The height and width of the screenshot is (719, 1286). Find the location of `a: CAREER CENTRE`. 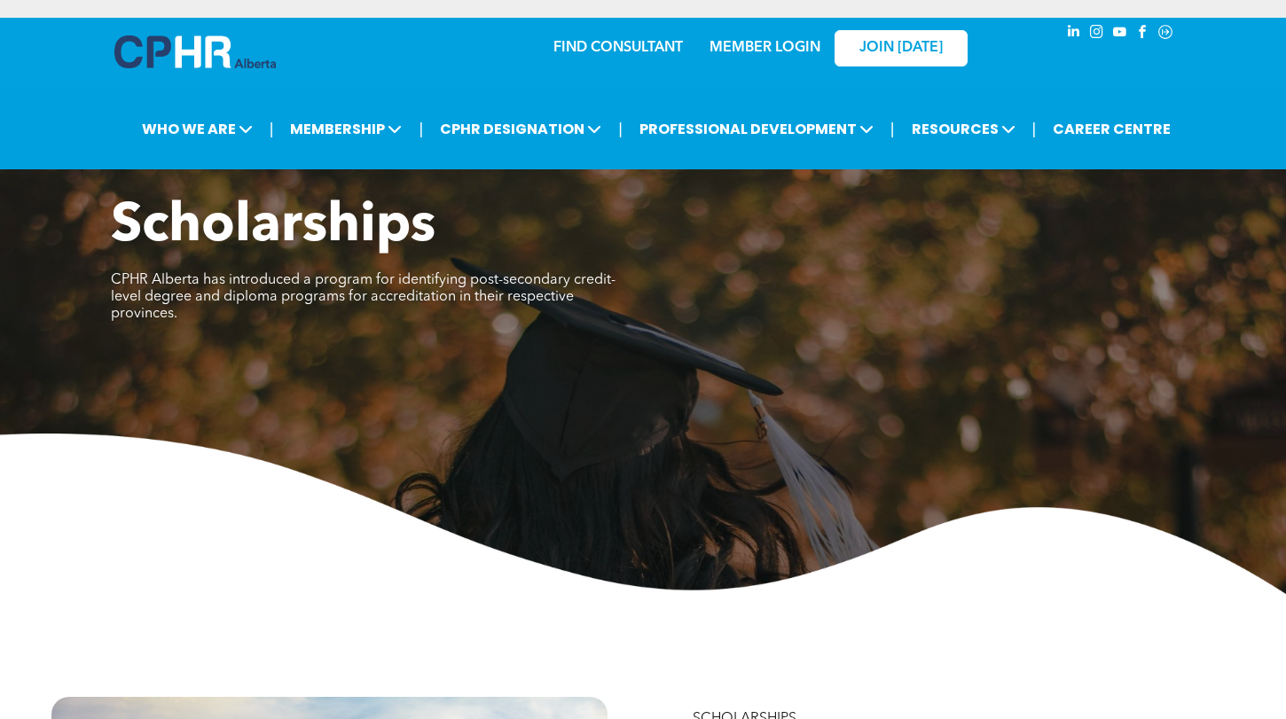

a: CAREER CENTRE is located at coordinates (1111, 129).